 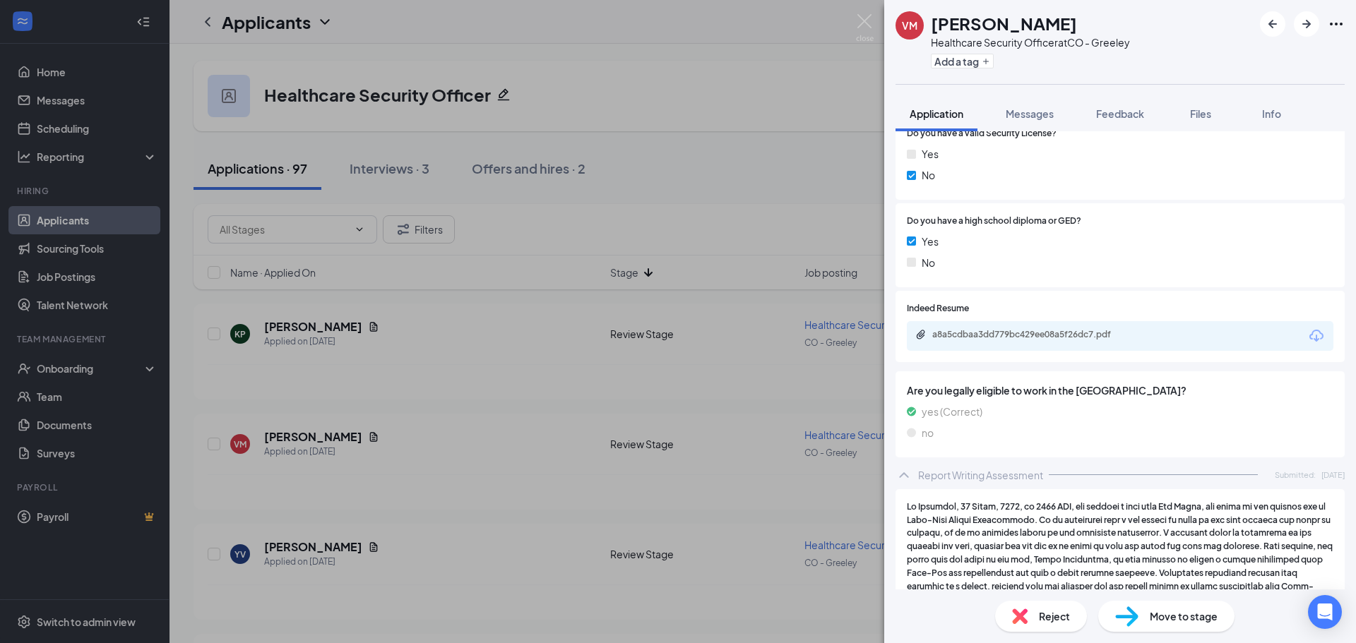 I want to click on span: Do you have a high school diploma or GED?, so click(x=994, y=221).